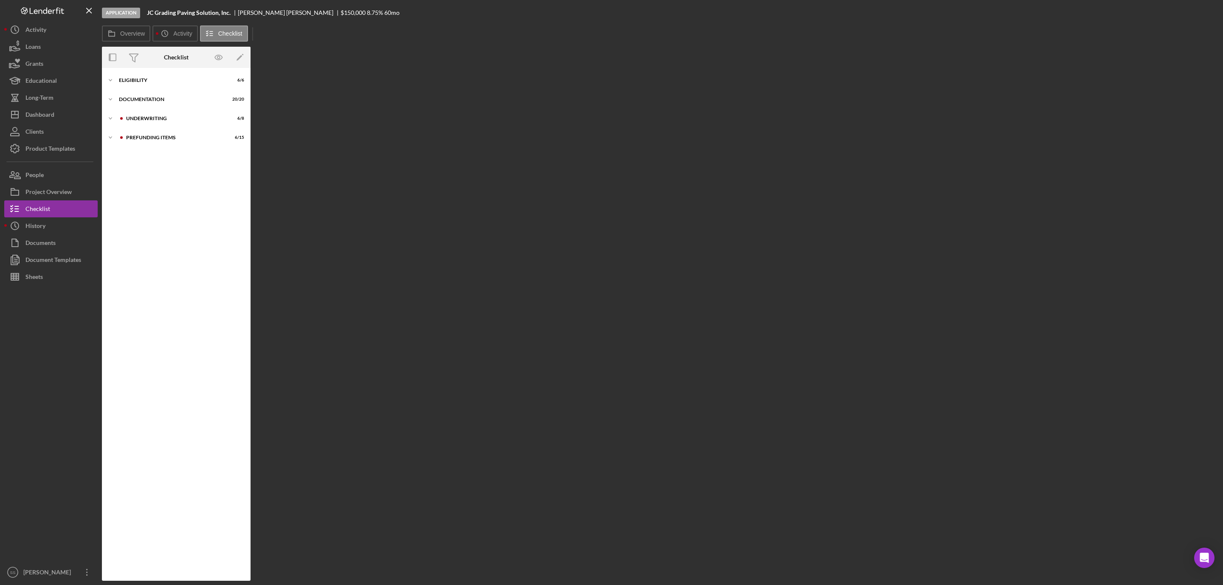  I want to click on button: Overview, so click(126, 34).